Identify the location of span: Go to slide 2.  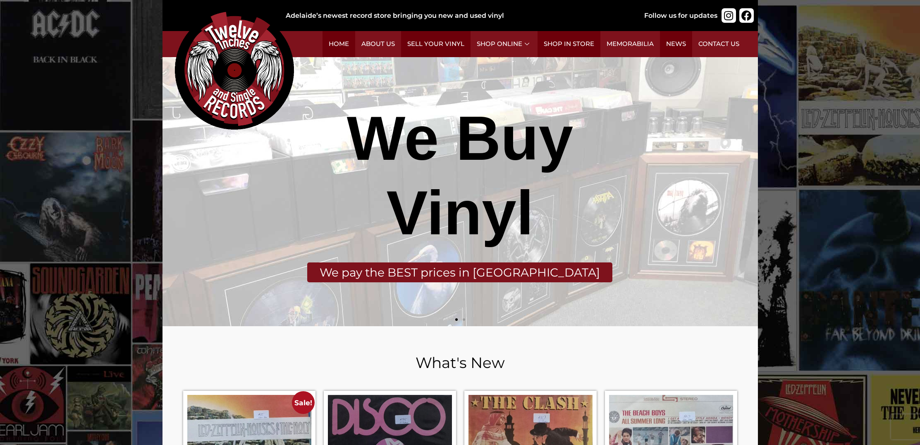
(464, 319).